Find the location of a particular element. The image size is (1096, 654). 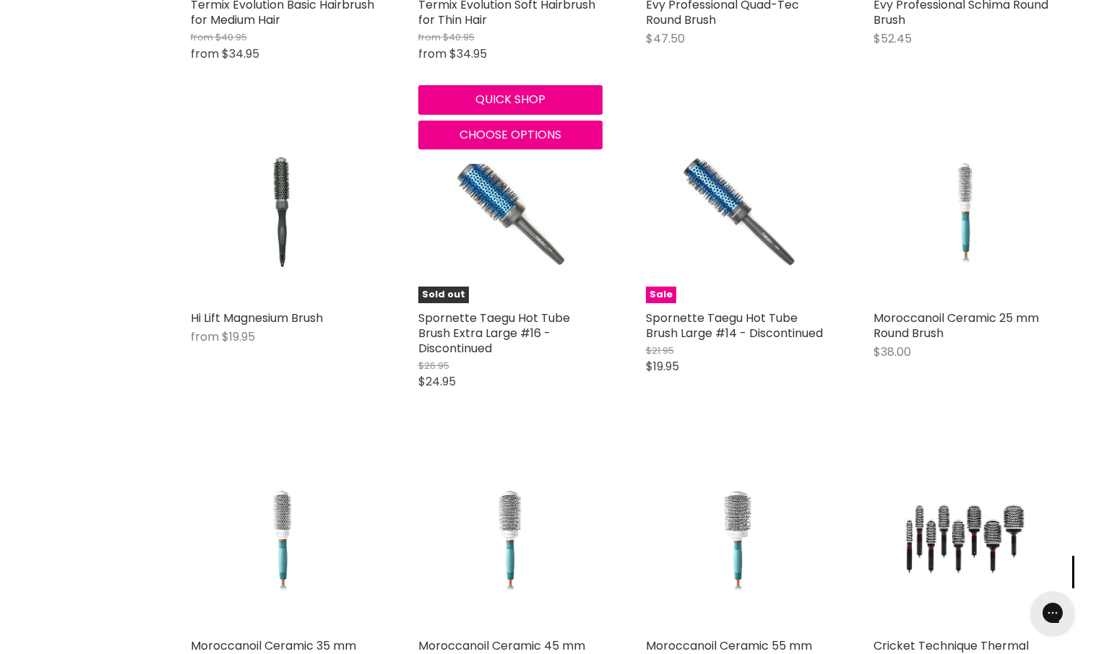

a: Moroccanoil Ceramic 35 mm Round Brush is located at coordinates (282, 539).